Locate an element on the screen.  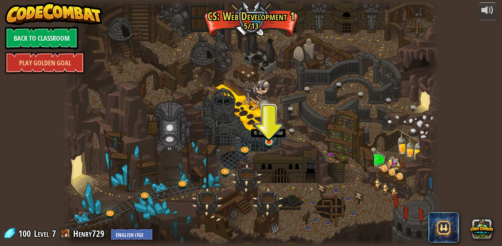
a: Play Golden Goal is located at coordinates (45, 63).